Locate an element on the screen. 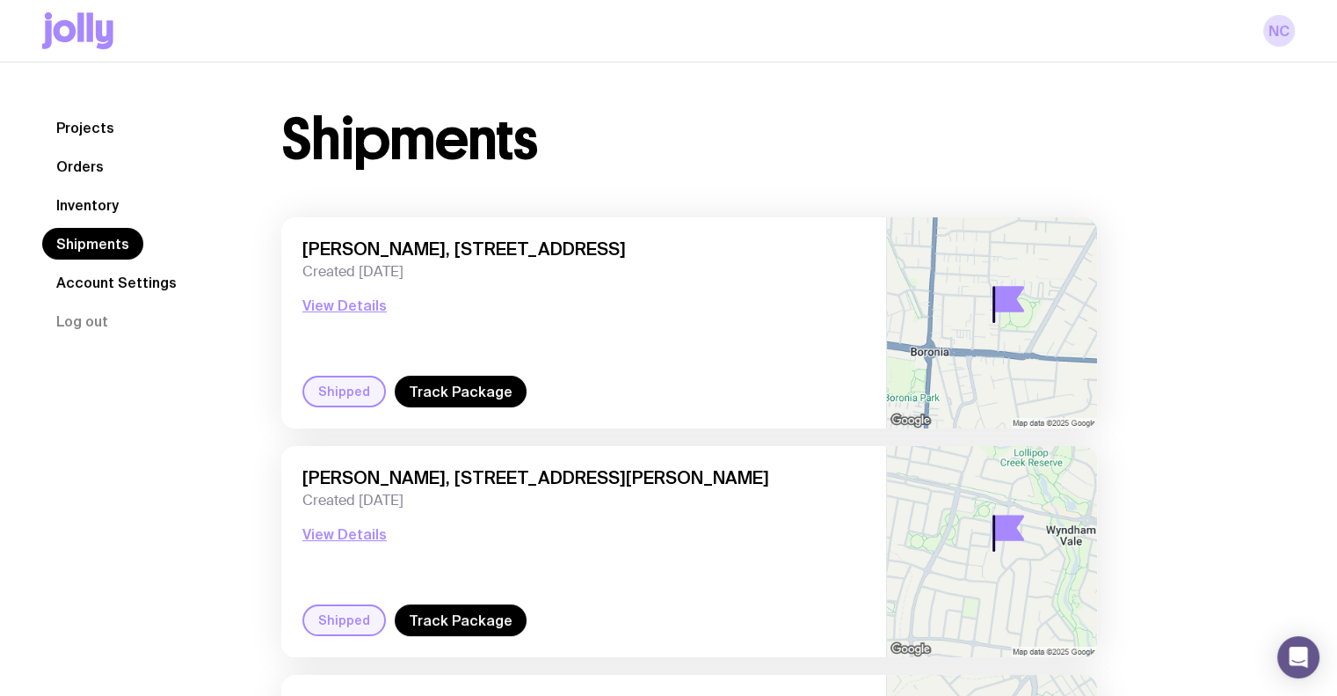 This screenshot has width=1337, height=696. a: Projects is located at coordinates (85, 128).